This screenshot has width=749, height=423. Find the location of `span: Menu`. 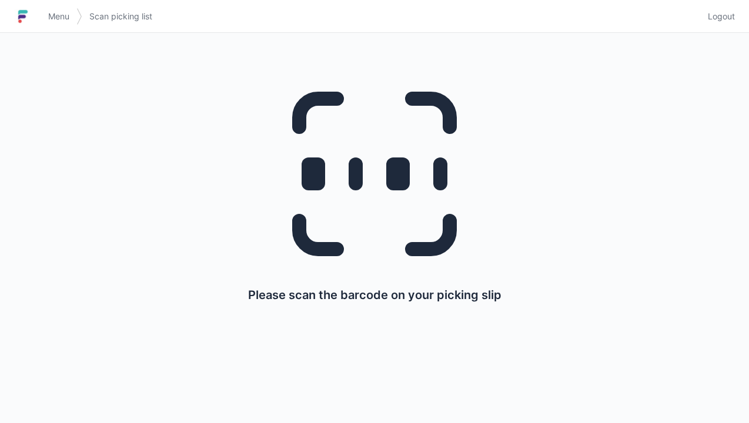

span: Menu is located at coordinates (59, 16).